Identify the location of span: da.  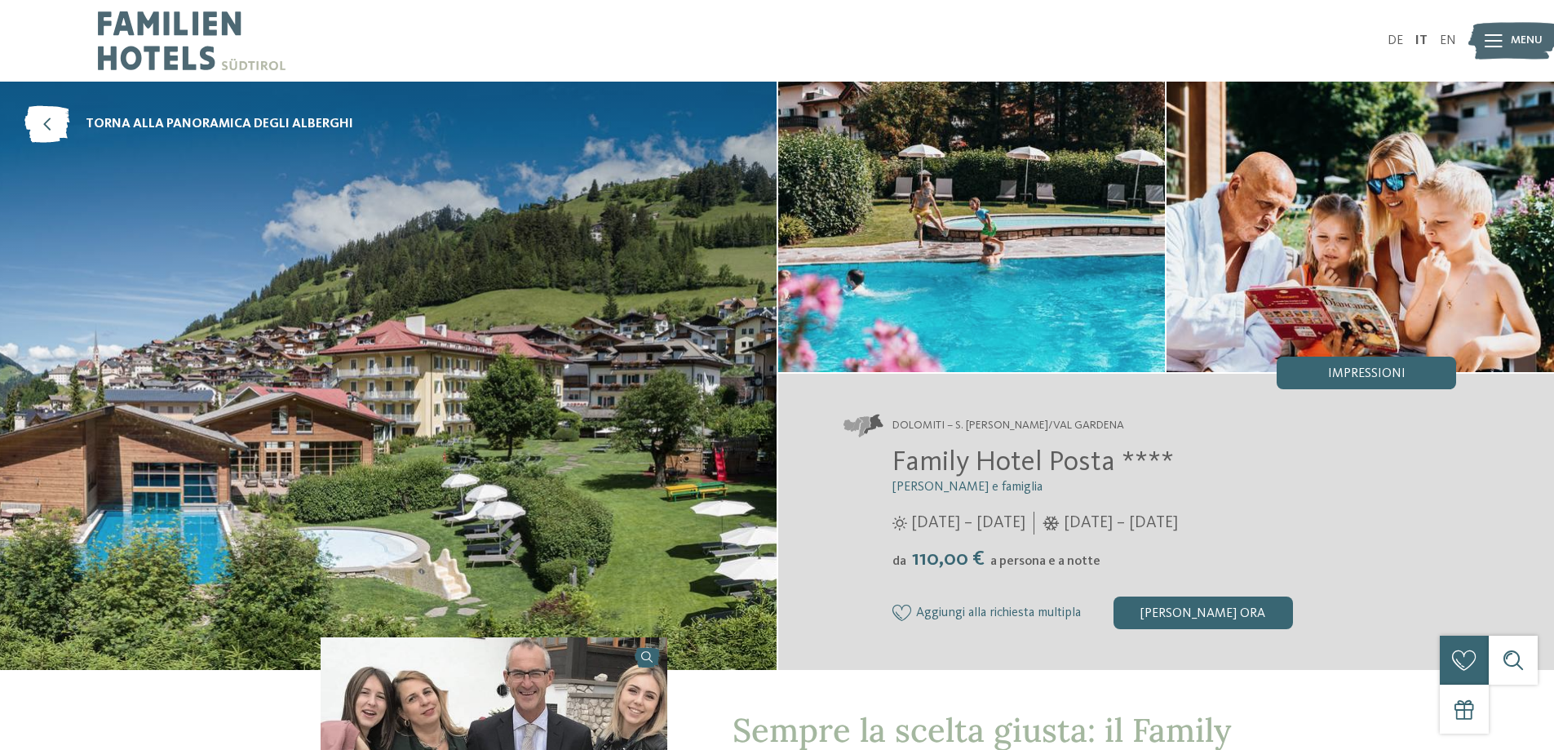
(899, 561).